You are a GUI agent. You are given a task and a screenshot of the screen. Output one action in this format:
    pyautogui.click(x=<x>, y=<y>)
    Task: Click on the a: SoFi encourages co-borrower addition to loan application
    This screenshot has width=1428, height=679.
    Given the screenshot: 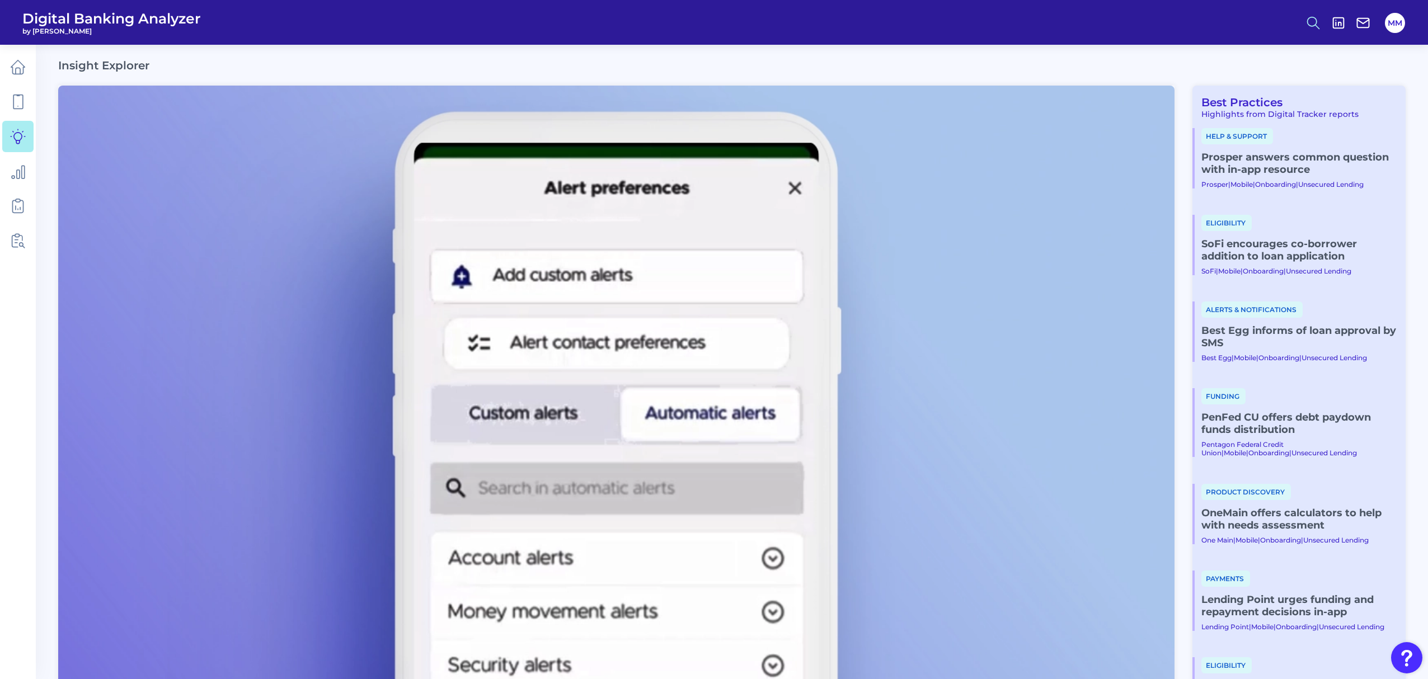 What is the action you would take?
    pyautogui.click(x=1299, y=250)
    